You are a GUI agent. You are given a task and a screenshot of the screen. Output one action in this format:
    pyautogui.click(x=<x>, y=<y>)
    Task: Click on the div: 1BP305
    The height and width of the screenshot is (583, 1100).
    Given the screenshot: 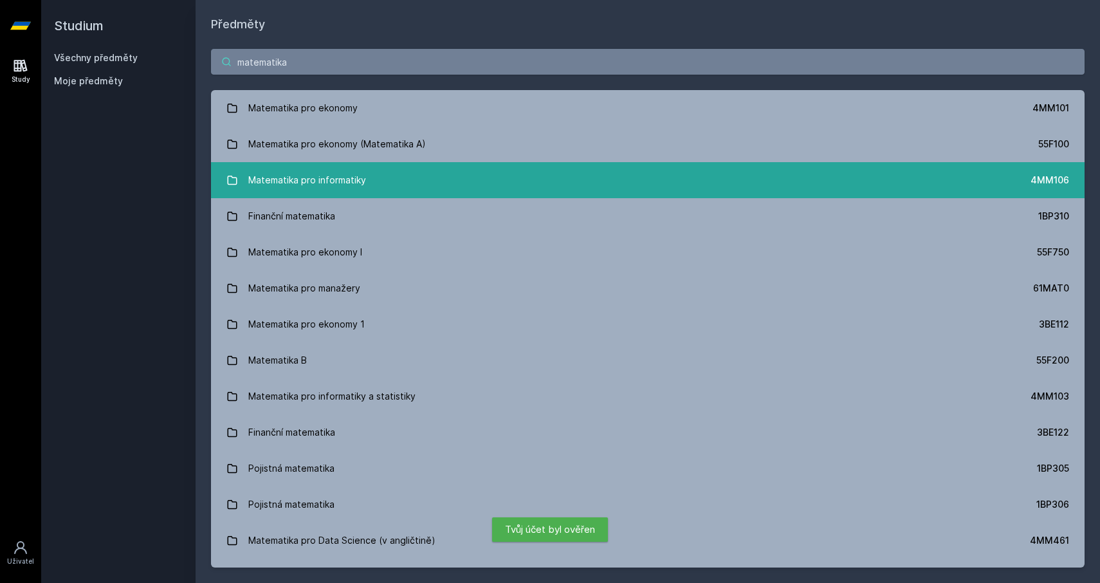 What is the action you would take?
    pyautogui.click(x=1053, y=468)
    